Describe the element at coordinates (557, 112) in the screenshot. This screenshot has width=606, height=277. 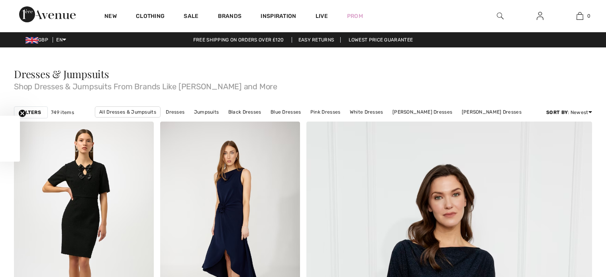
I see `strong: Sort By` at that location.